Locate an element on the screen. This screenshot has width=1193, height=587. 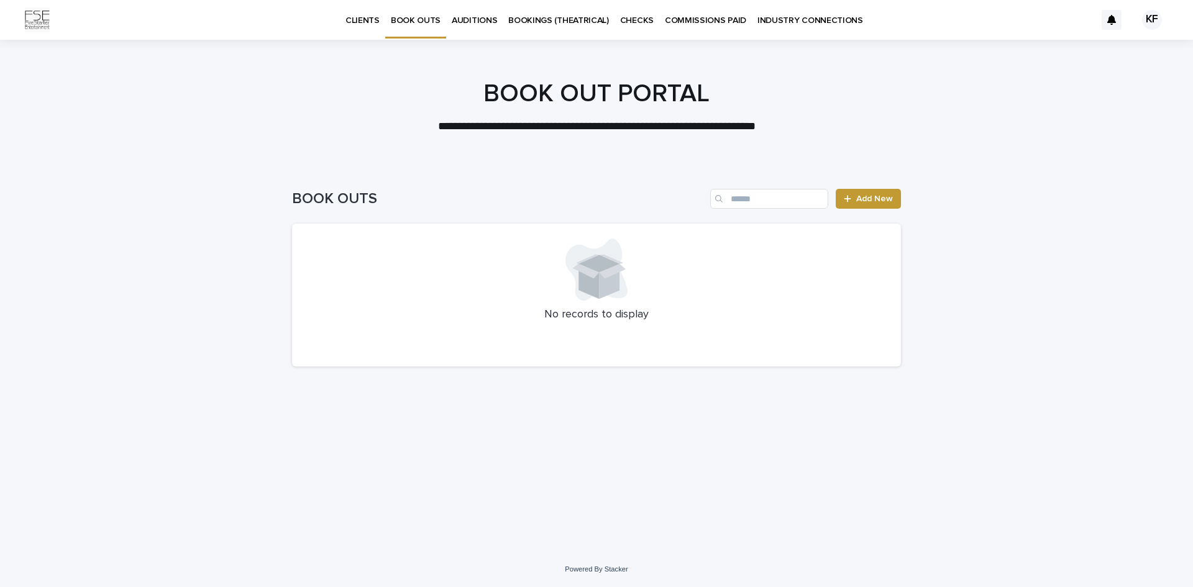
div: Search is located at coordinates (769, 199).